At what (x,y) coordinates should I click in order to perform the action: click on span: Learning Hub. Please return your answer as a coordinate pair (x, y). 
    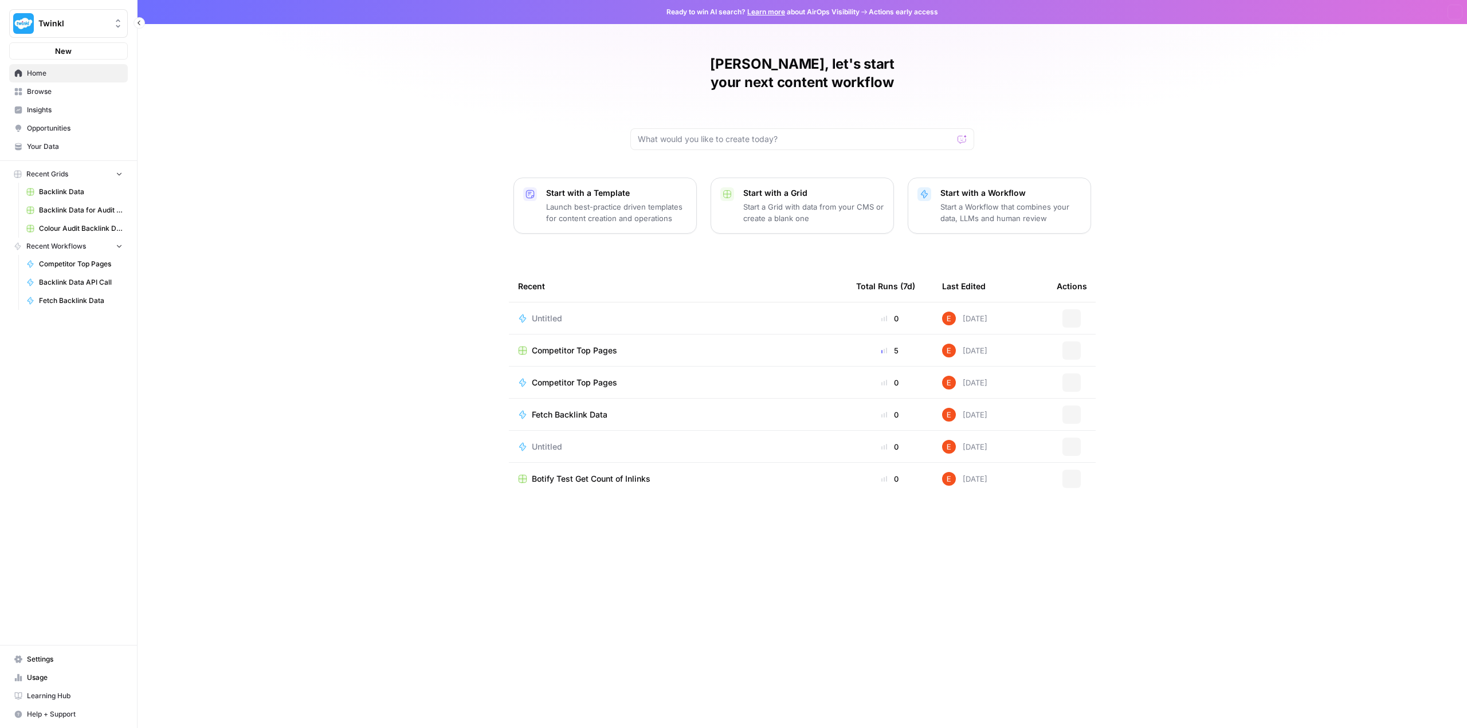
    Looking at the image, I should click on (74, 696).